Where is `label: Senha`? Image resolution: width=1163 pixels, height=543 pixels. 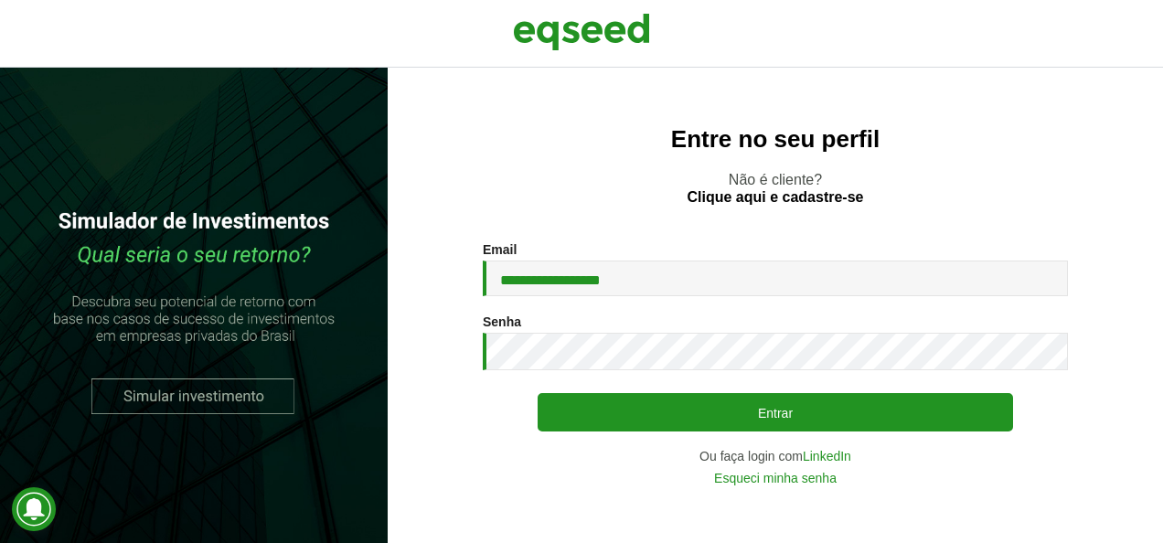
label: Senha is located at coordinates (502, 322).